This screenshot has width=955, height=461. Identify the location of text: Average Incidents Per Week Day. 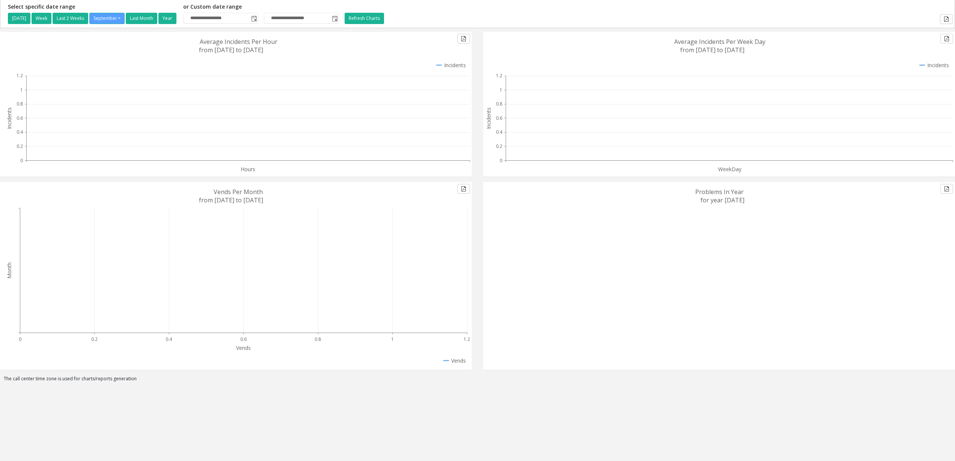
(720, 42).